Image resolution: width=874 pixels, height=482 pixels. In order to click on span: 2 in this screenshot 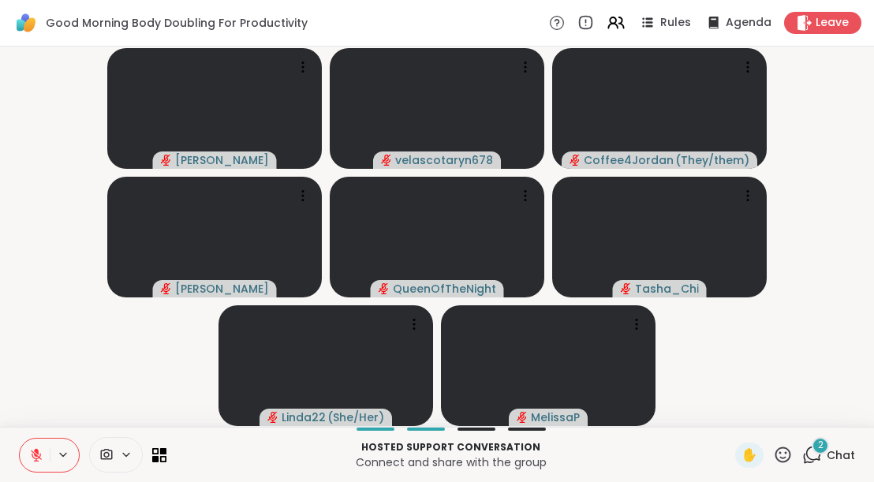, I will do `click(820, 445)`.